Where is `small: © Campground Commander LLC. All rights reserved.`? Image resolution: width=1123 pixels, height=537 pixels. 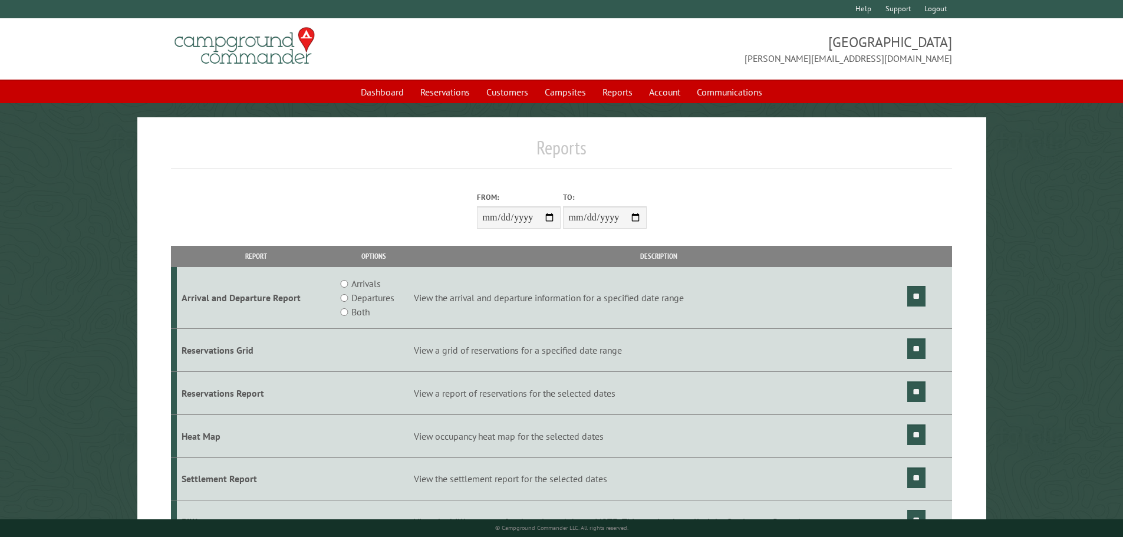 small: © Campground Commander LLC. All rights reserved. is located at coordinates (562, 528).